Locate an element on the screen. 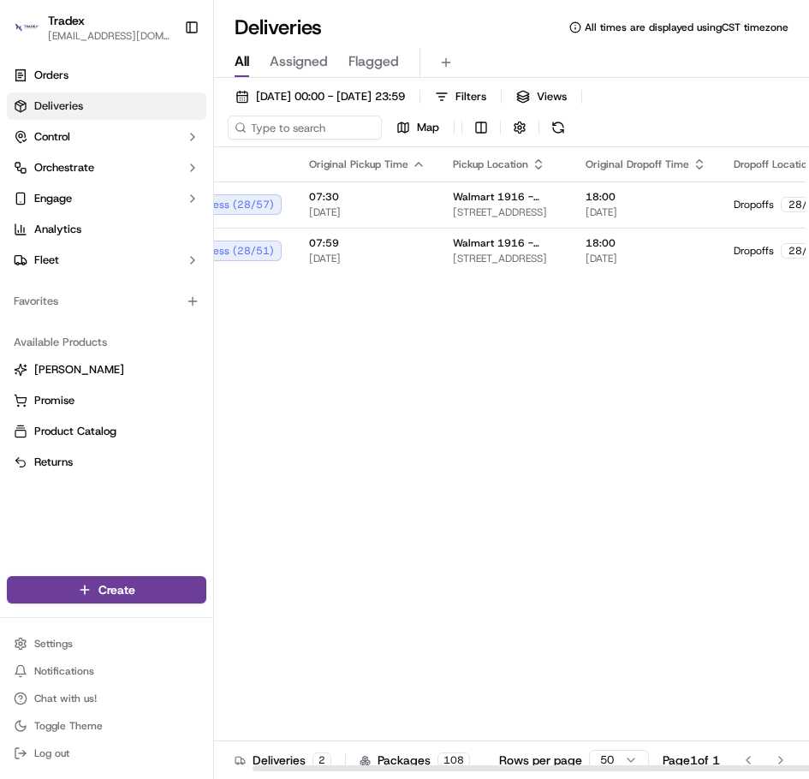 The height and width of the screenshot is (779, 809). span: Knowledge Base is located at coordinates (82, 257).